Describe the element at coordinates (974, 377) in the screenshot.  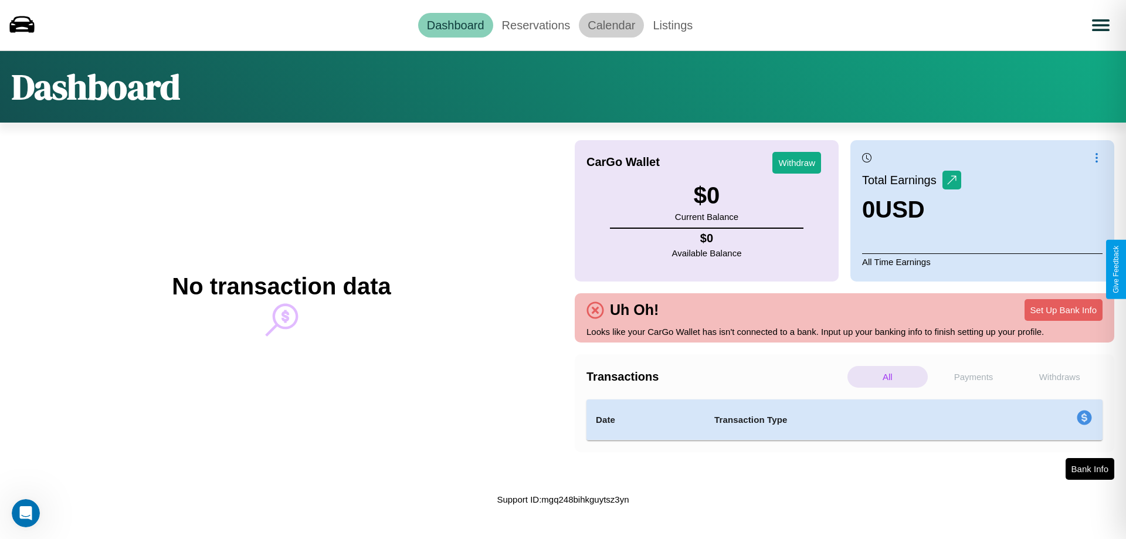
I see `p: Payments` at that location.